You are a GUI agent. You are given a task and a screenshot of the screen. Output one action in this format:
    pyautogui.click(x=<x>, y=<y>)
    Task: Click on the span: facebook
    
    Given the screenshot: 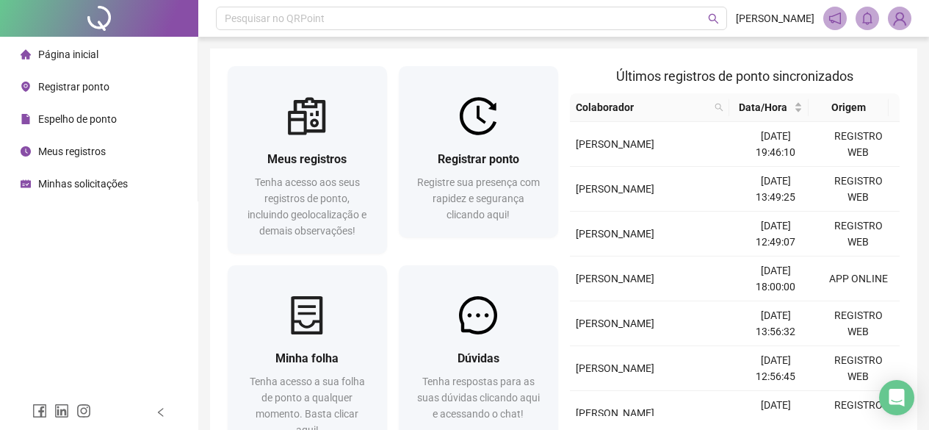 What is the action you would take?
    pyautogui.click(x=40, y=410)
    